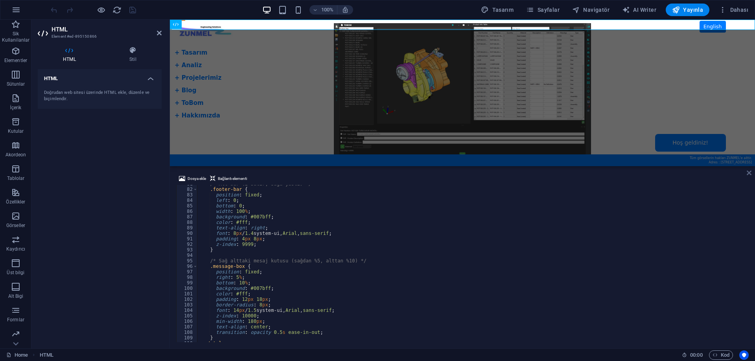 The width and height of the screenshot is (755, 361). What do you see at coordinates (15, 108) in the screenshot?
I see `p: İçerik` at bounding box center [15, 108].